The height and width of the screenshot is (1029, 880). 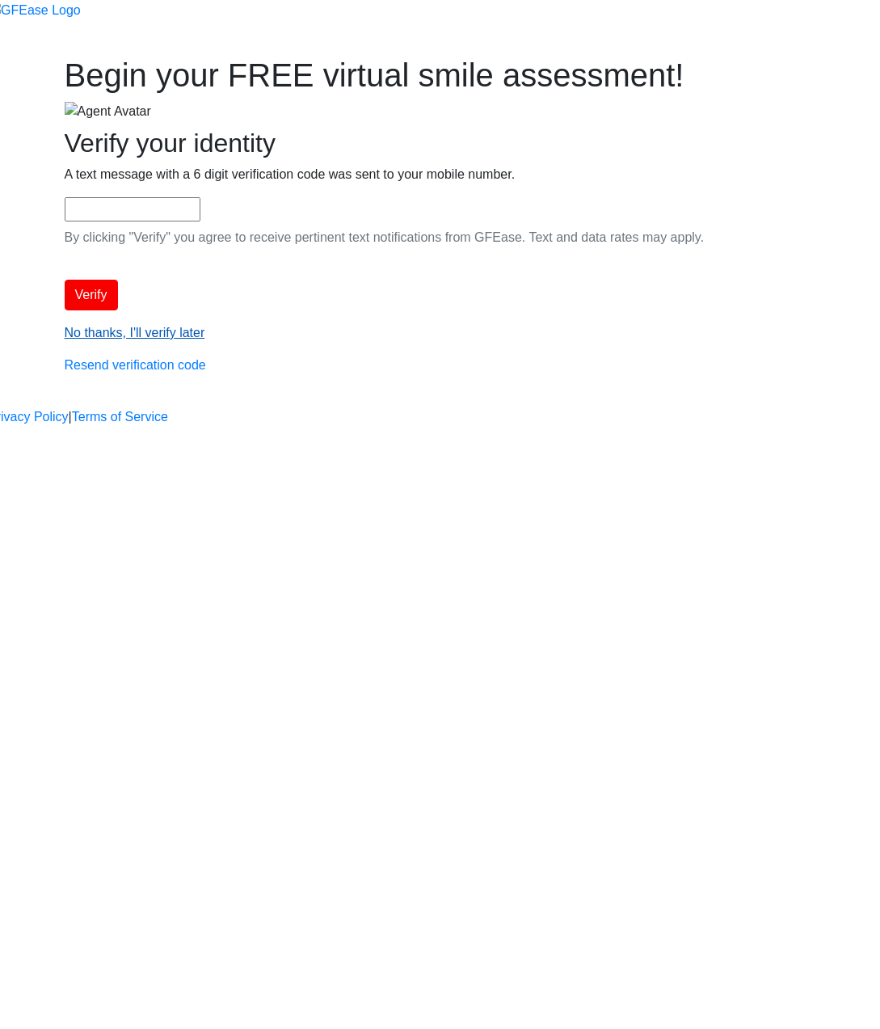 What do you see at coordinates (120, 417) in the screenshot?
I see `a: Terms of Service` at bounding box center [120, 417].